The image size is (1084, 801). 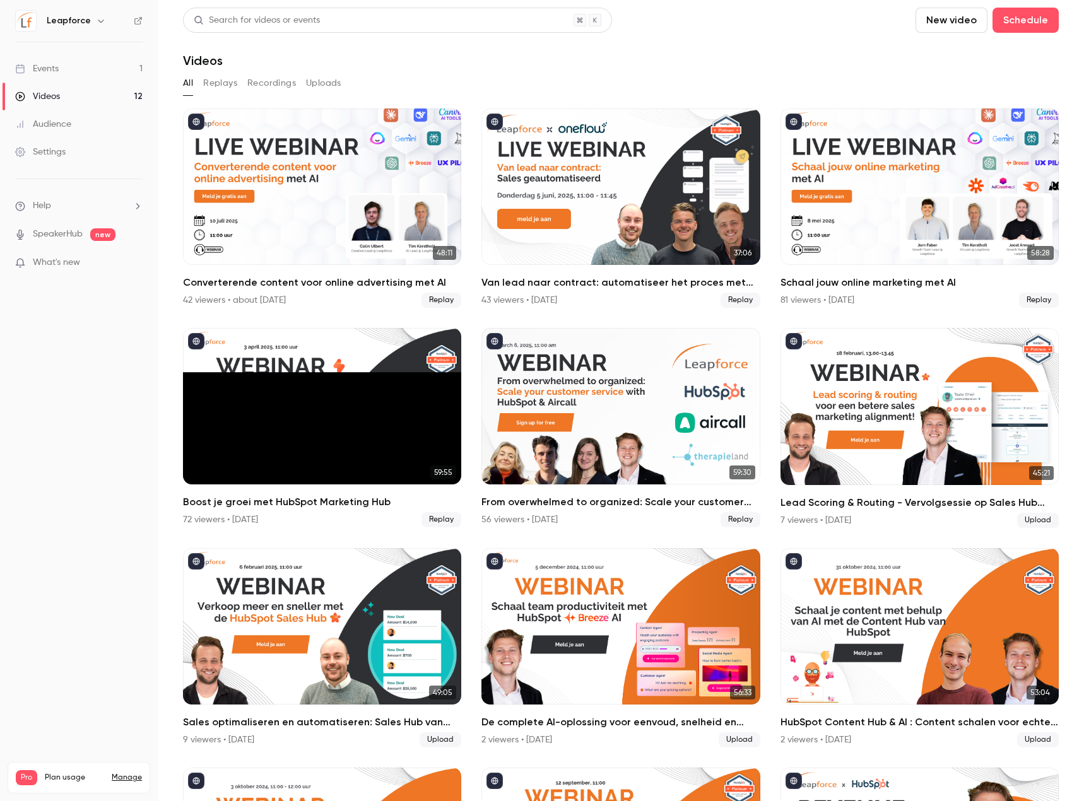 What do you see at coordinates (322, 502) in the screenshot?
I see `h2: Boost je groei met HubSpot Marketing Hub` at bounding box center [322, 502].